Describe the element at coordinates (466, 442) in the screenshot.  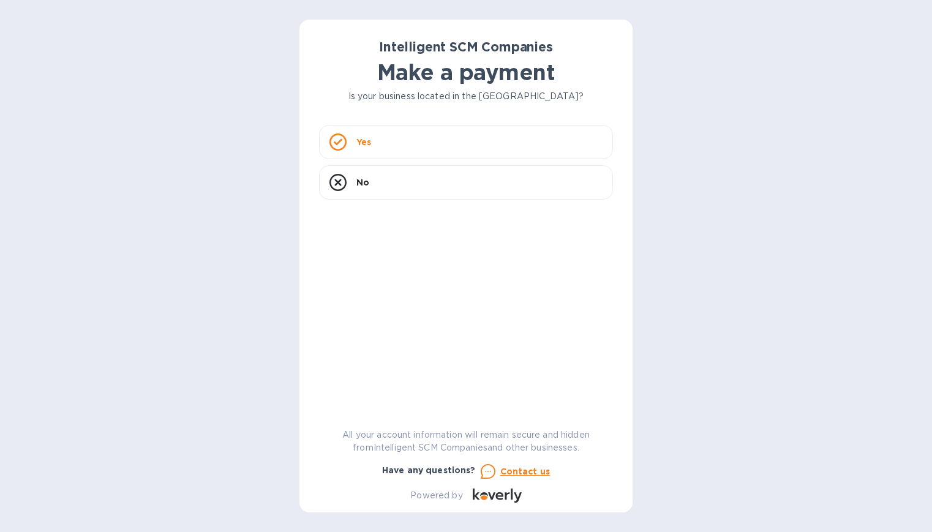
I see `p: All your account information will remain secure and hidden from Intelligent SCM Companies and oth...` at that location.